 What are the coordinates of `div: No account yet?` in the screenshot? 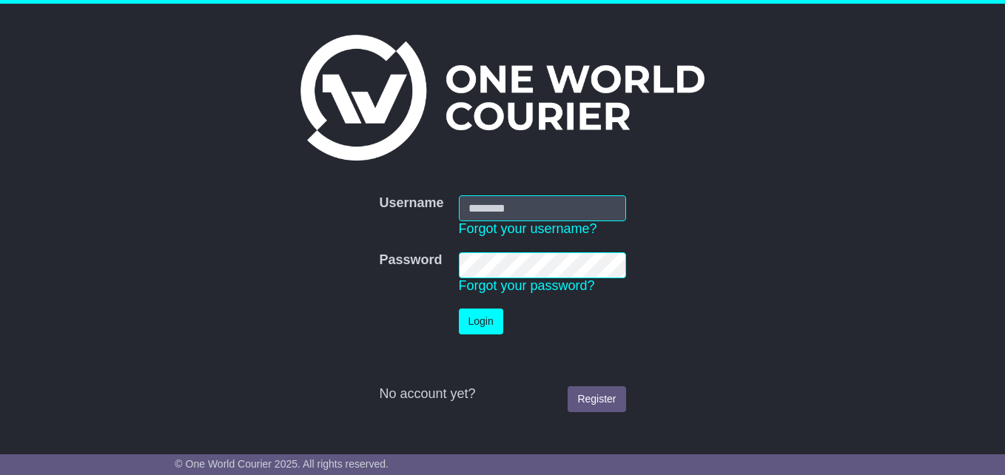 It's located at (502, 395).